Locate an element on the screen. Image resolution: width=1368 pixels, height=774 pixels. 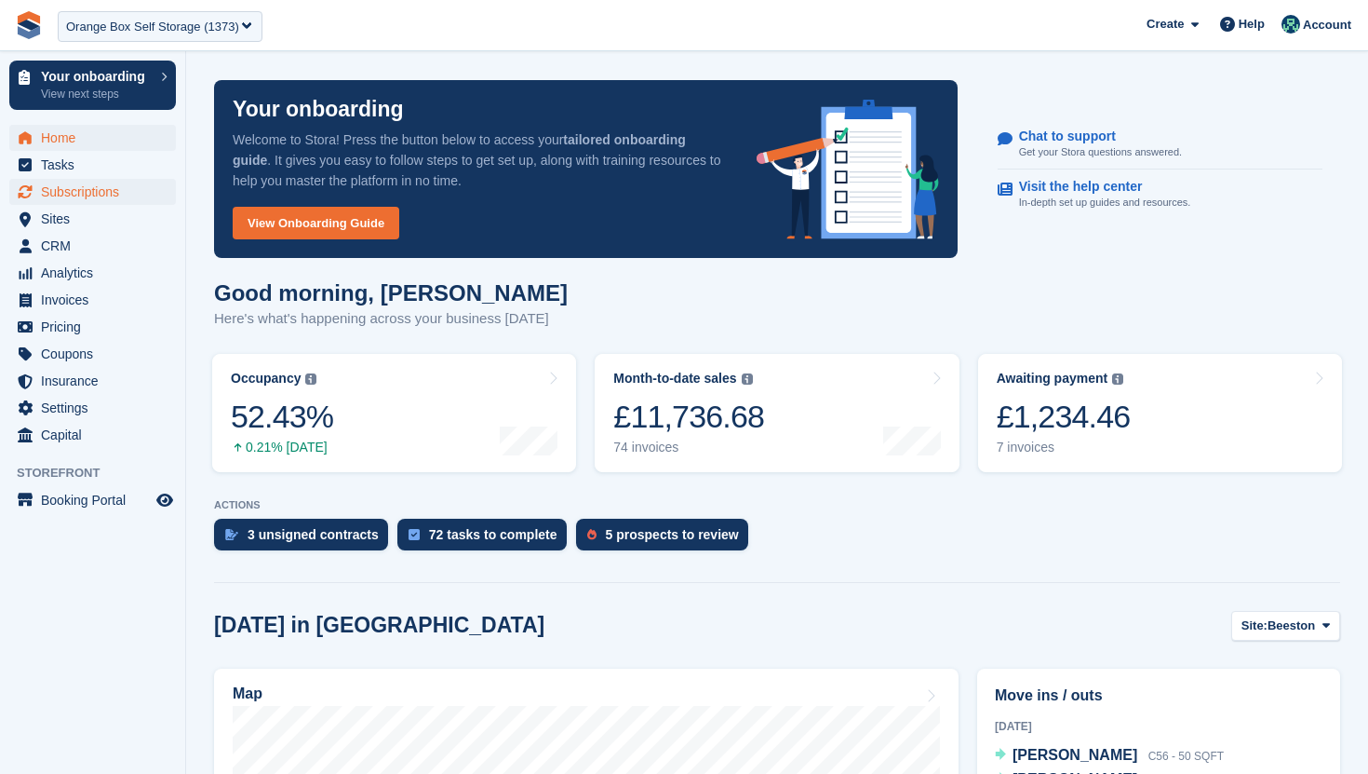
span: Home is located at coordinates (97, 138).